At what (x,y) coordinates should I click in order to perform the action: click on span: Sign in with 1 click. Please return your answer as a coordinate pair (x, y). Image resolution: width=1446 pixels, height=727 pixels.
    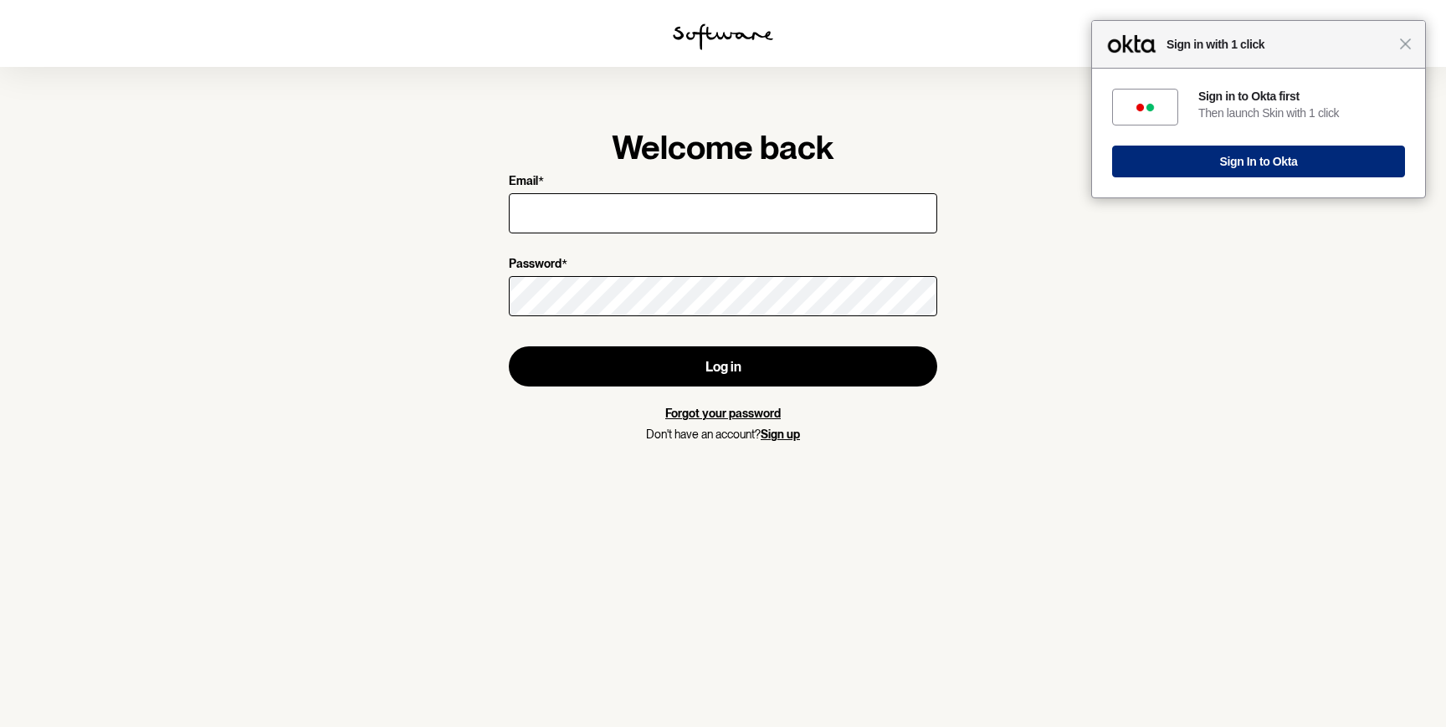
    Looking at the image, I should click on (1278, 44).